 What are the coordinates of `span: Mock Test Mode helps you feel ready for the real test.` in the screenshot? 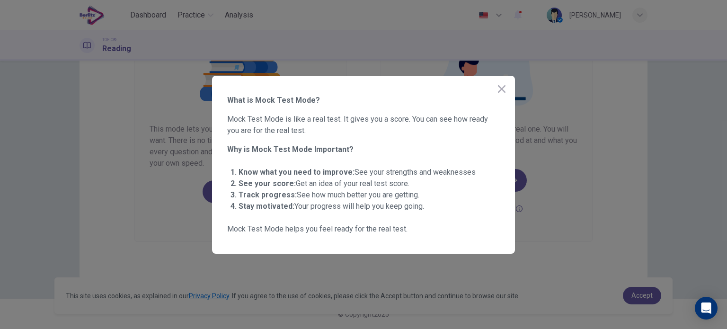 It's located at (364, 229).